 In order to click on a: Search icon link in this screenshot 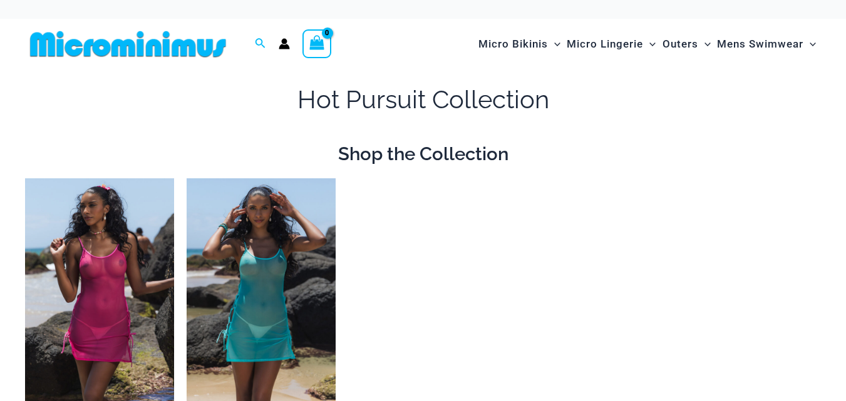, I will do `click(260, 44)`.